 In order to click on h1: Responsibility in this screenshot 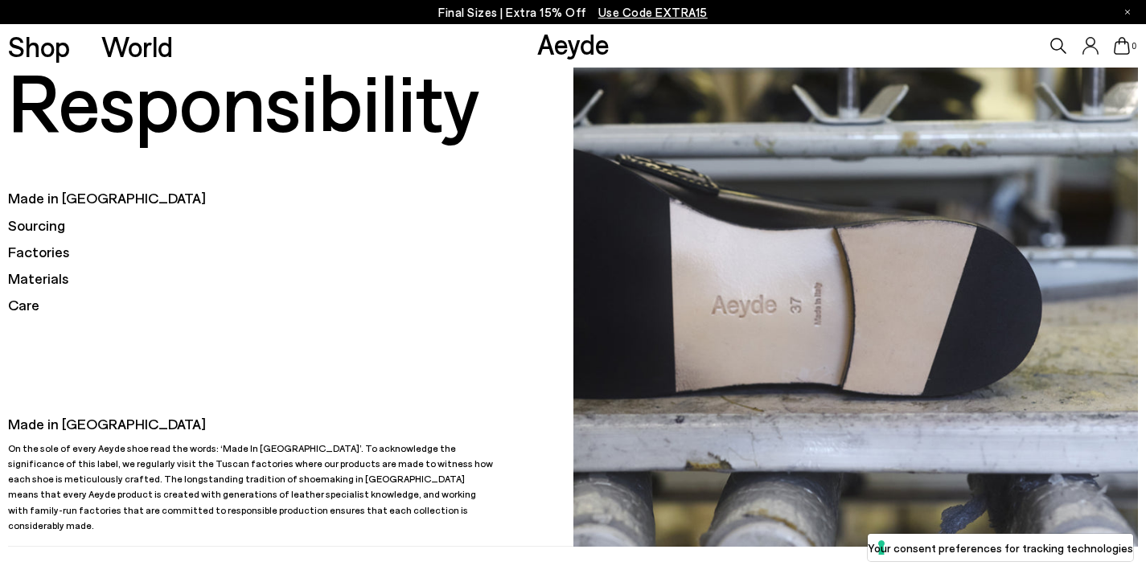, I will do `click(290, 100)`.